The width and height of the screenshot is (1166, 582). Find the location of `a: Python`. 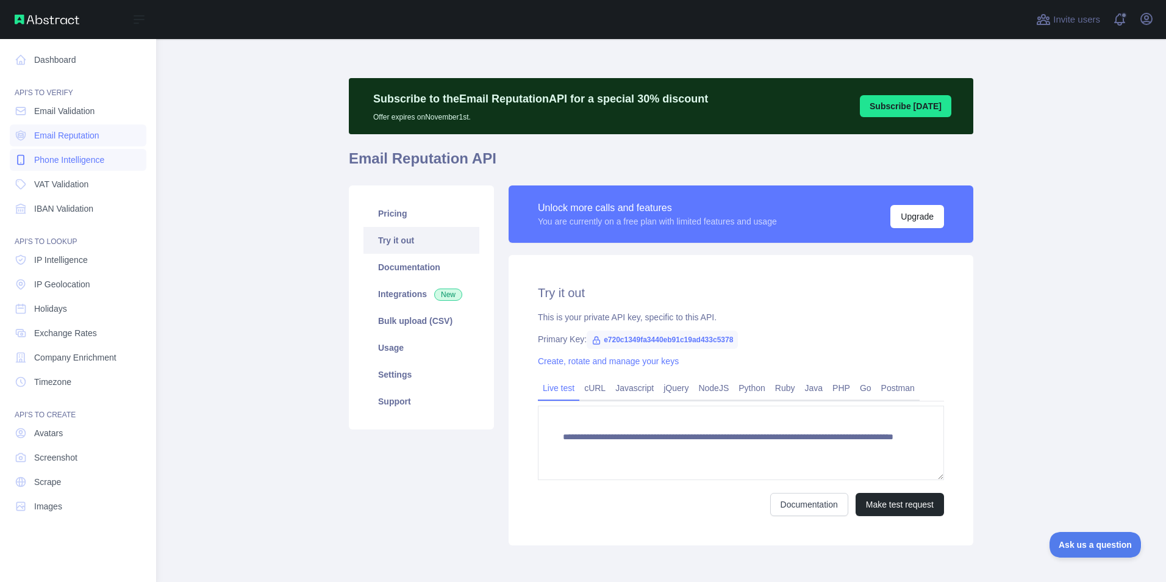

a: Python is located at coordinates (752, 388).